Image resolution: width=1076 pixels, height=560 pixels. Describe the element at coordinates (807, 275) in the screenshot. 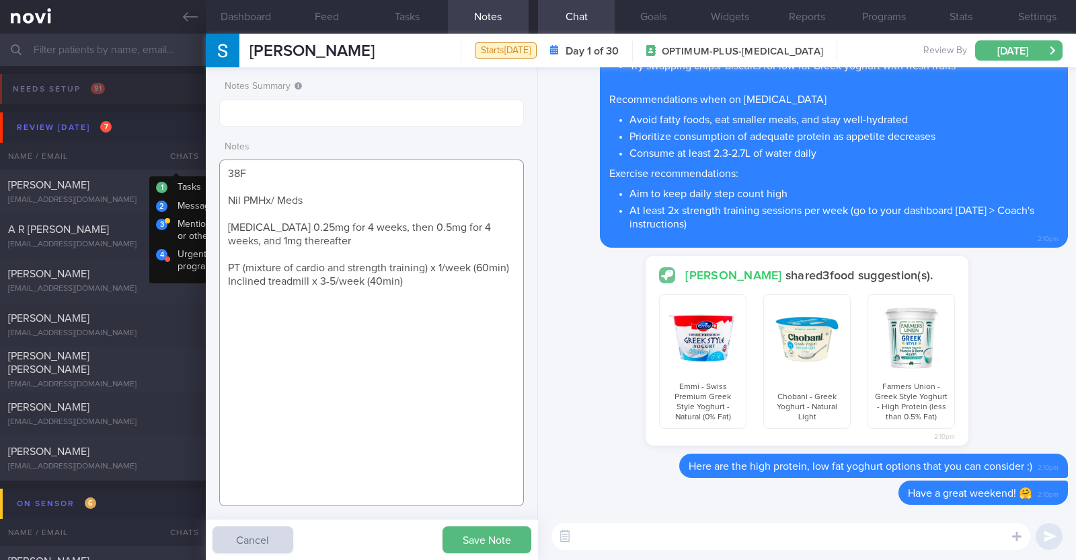

I see `div: shared 3 food suggestion(s).` at that location.